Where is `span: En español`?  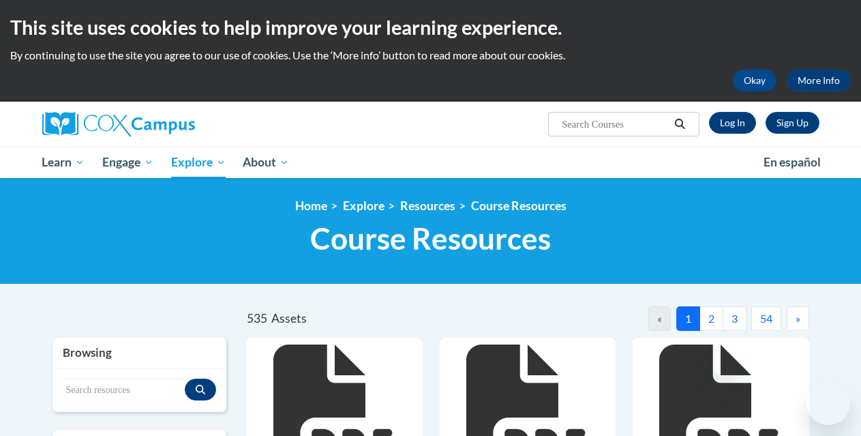 span: En español is located at coordinates (792, 162).